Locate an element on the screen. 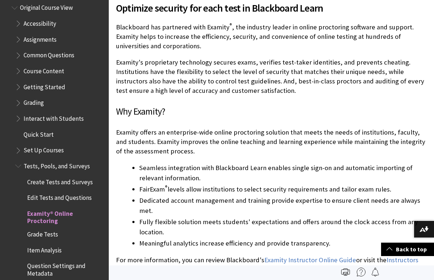 This screenshot has width=434, height=280. span: Grading is located at coordinates (34, 101).